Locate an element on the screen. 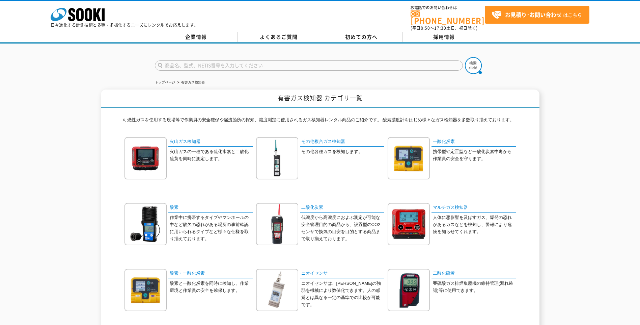  a: 二酸化炭素 is located at coordinates (342, 208).